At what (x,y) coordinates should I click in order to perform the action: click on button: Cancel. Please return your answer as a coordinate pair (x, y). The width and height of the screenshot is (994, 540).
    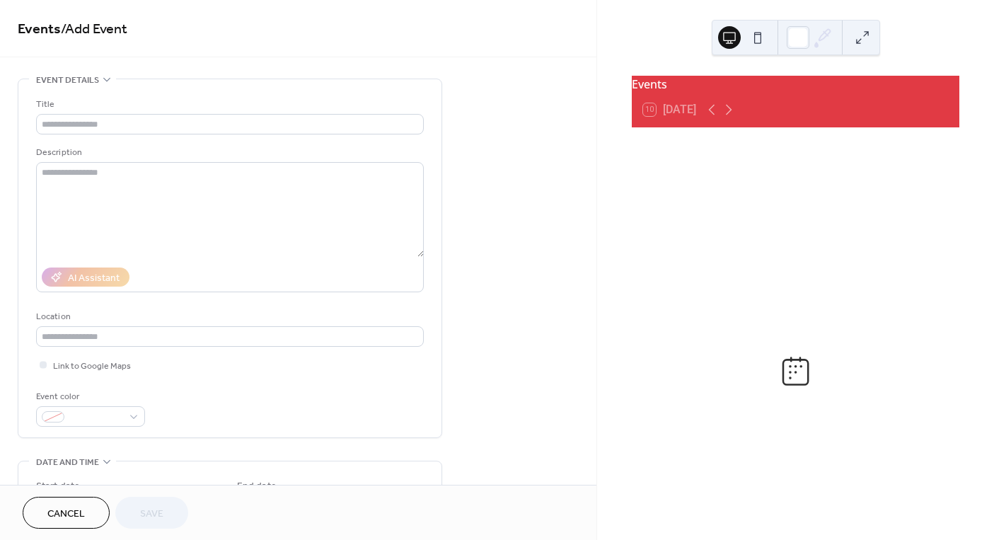
    Looking at the image, I should click on (66, 512).